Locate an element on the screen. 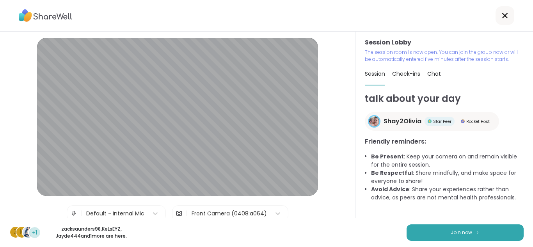 The image size is (533, 247). p: zacksaunders98 , KeLsEYZ , Jayde444 and 1 more are here. is located at coordinates (91, 232).